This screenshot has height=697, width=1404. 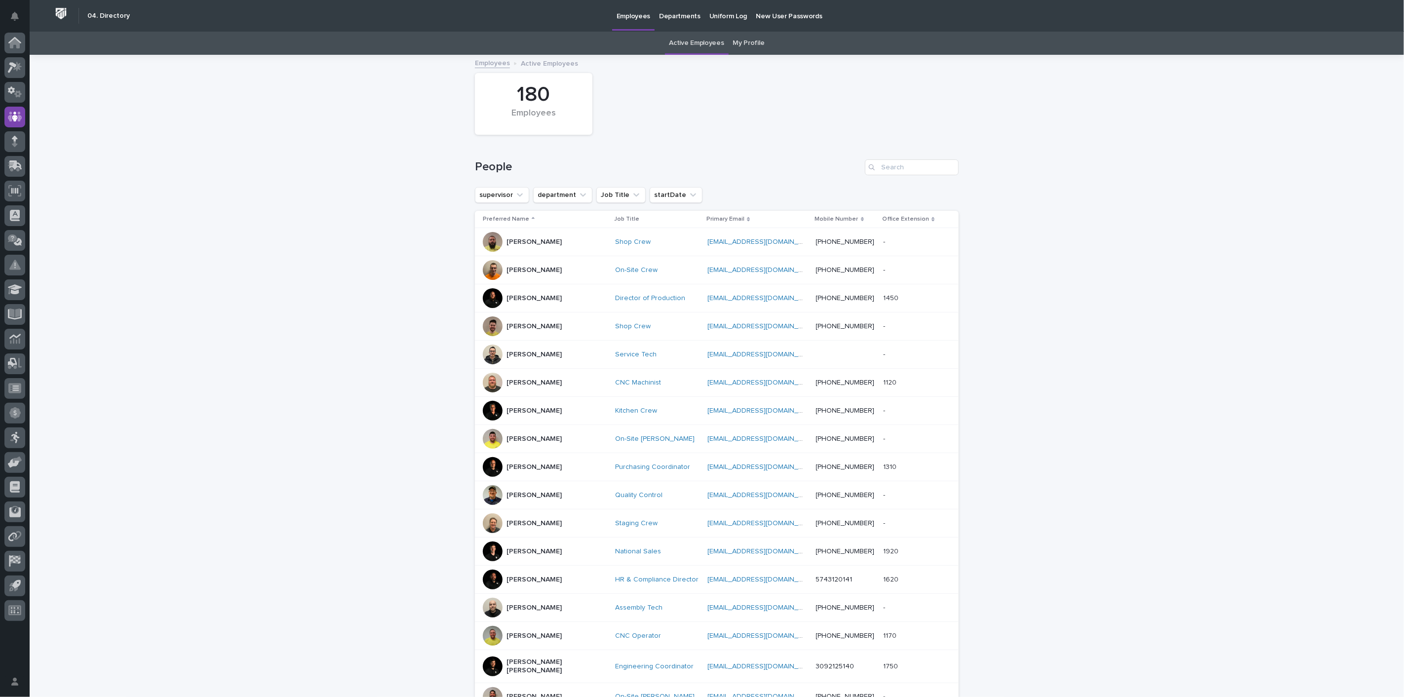 I want to click on button: supervisor, so click(x=502, y=195).